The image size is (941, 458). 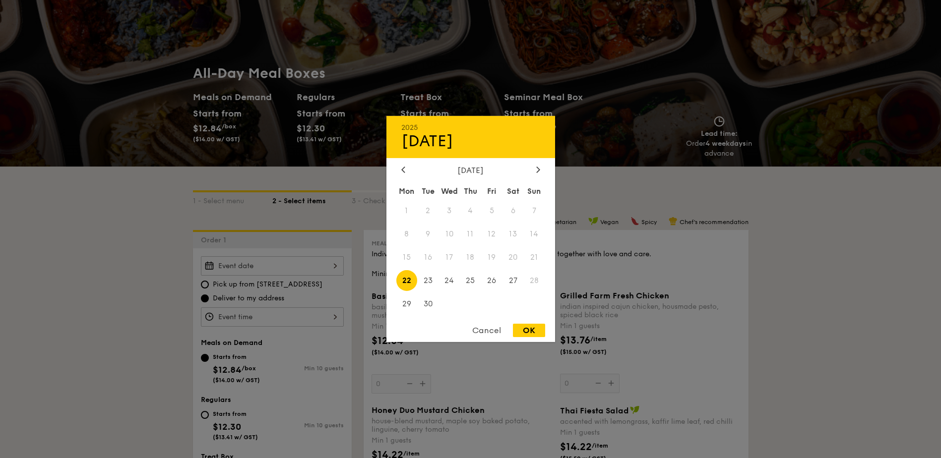 I want to click on span: 29, so click(x=407, y=304).